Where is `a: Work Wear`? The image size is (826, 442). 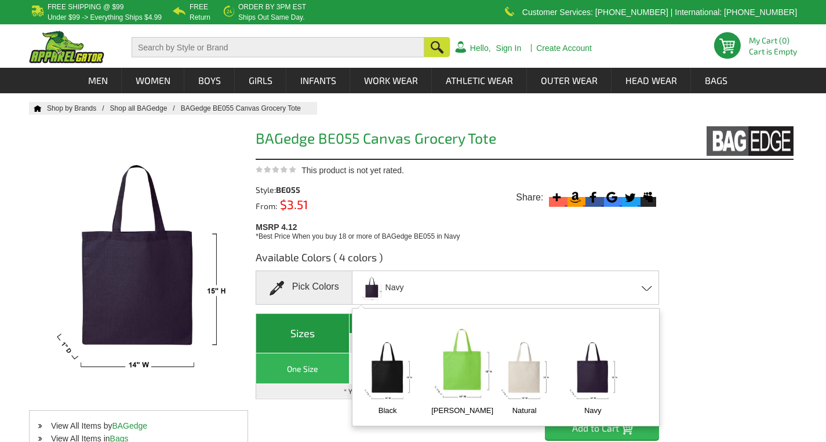 a: Work Wear is located at coordinates (391, 81).